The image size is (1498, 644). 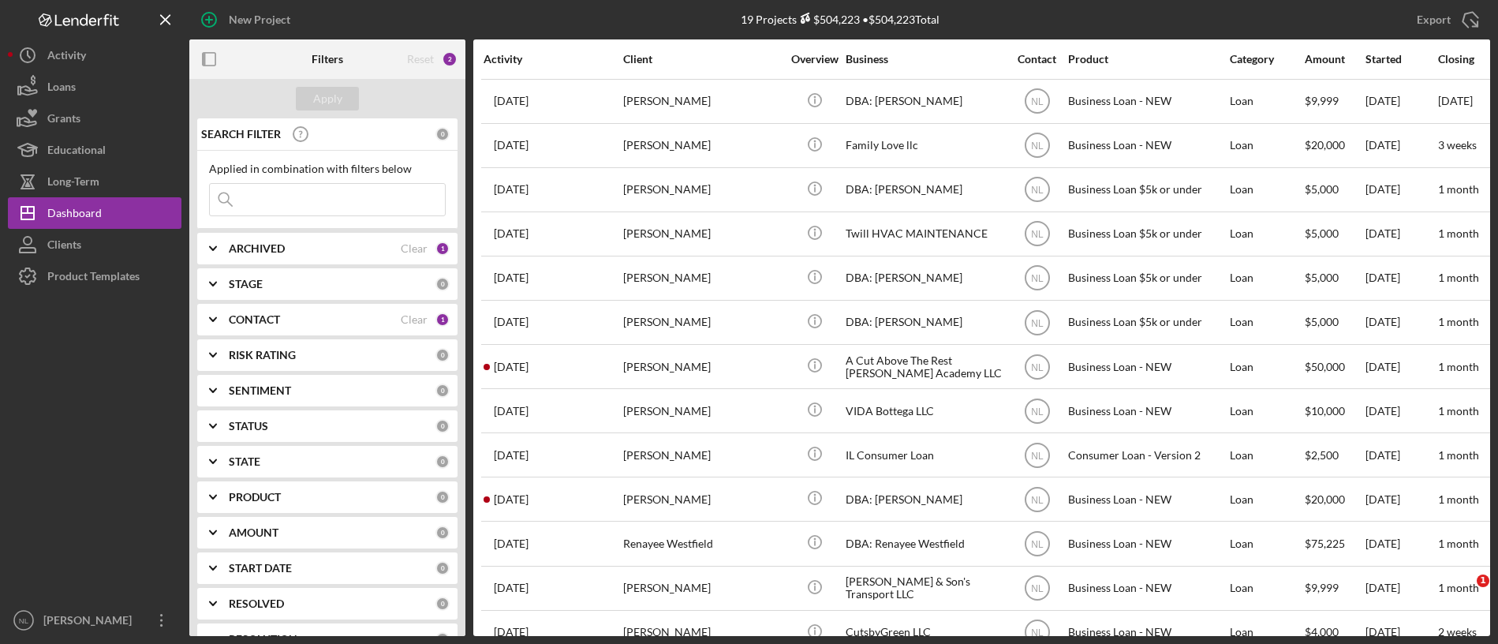 I want to click on a: Dashboard, so click(x=95, y=213).